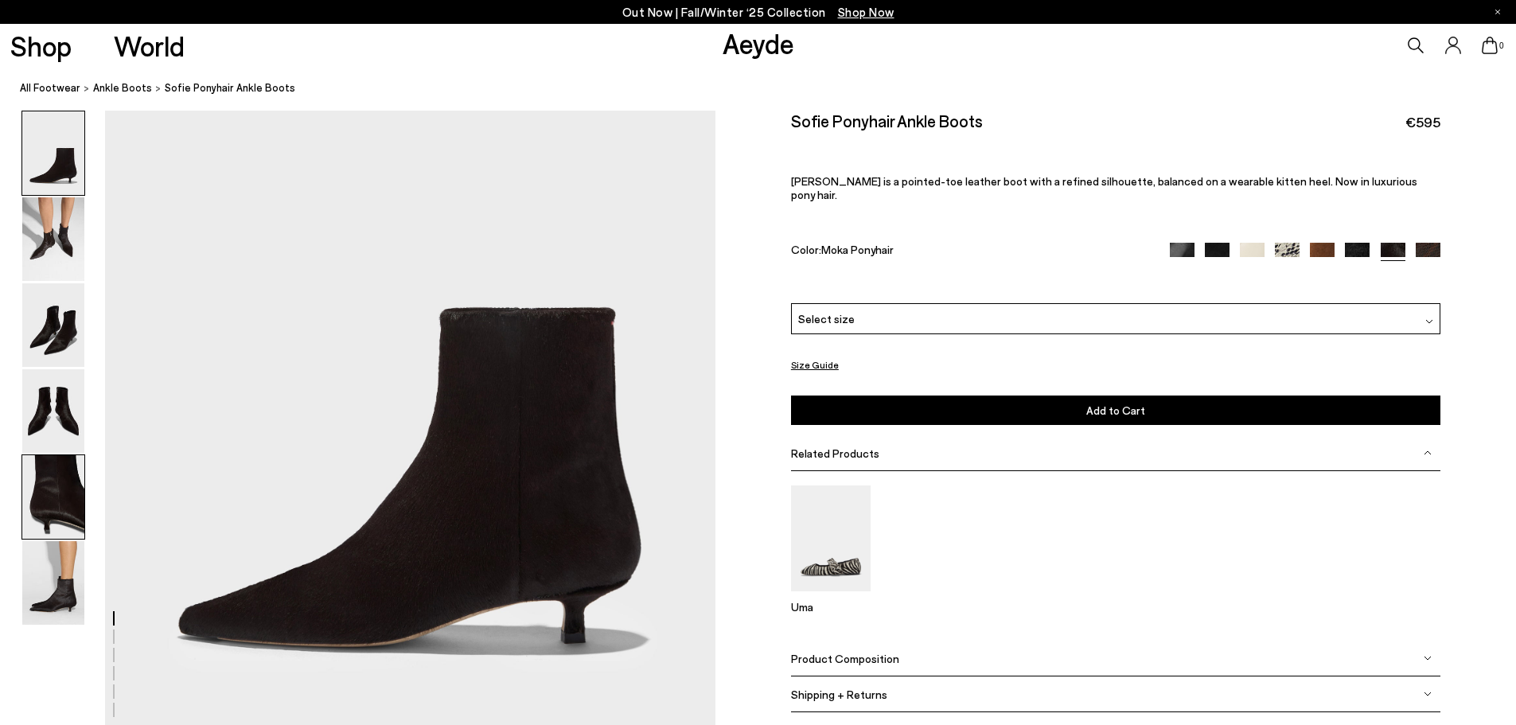 Image resolution: width=1516 pixels, height=725 pixels. I want to click on img: Sofie Ponyhair Ankle Boots - Image 2, so click(53, 239).